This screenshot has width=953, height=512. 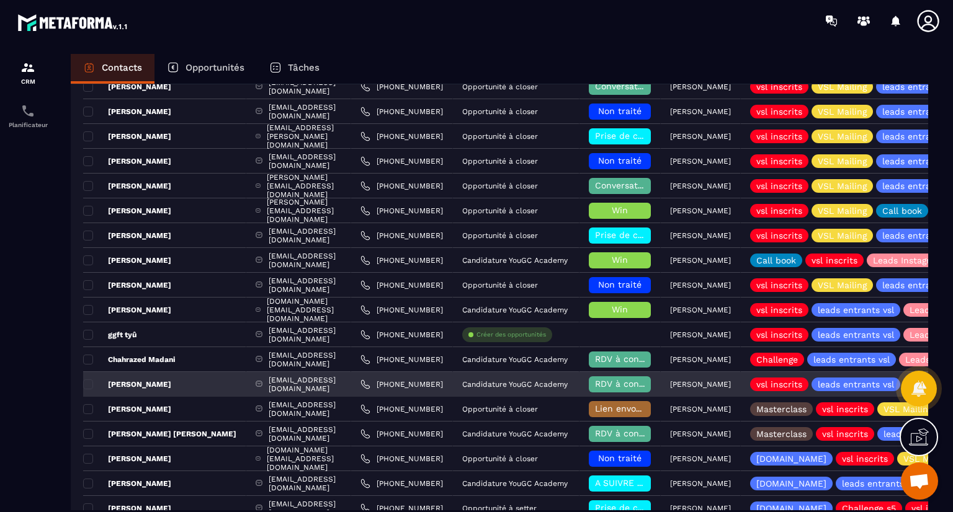 What do you see at coordinates (73, 22) in the screenshot?
I see `img: logo` at bounding box center [73, 22].